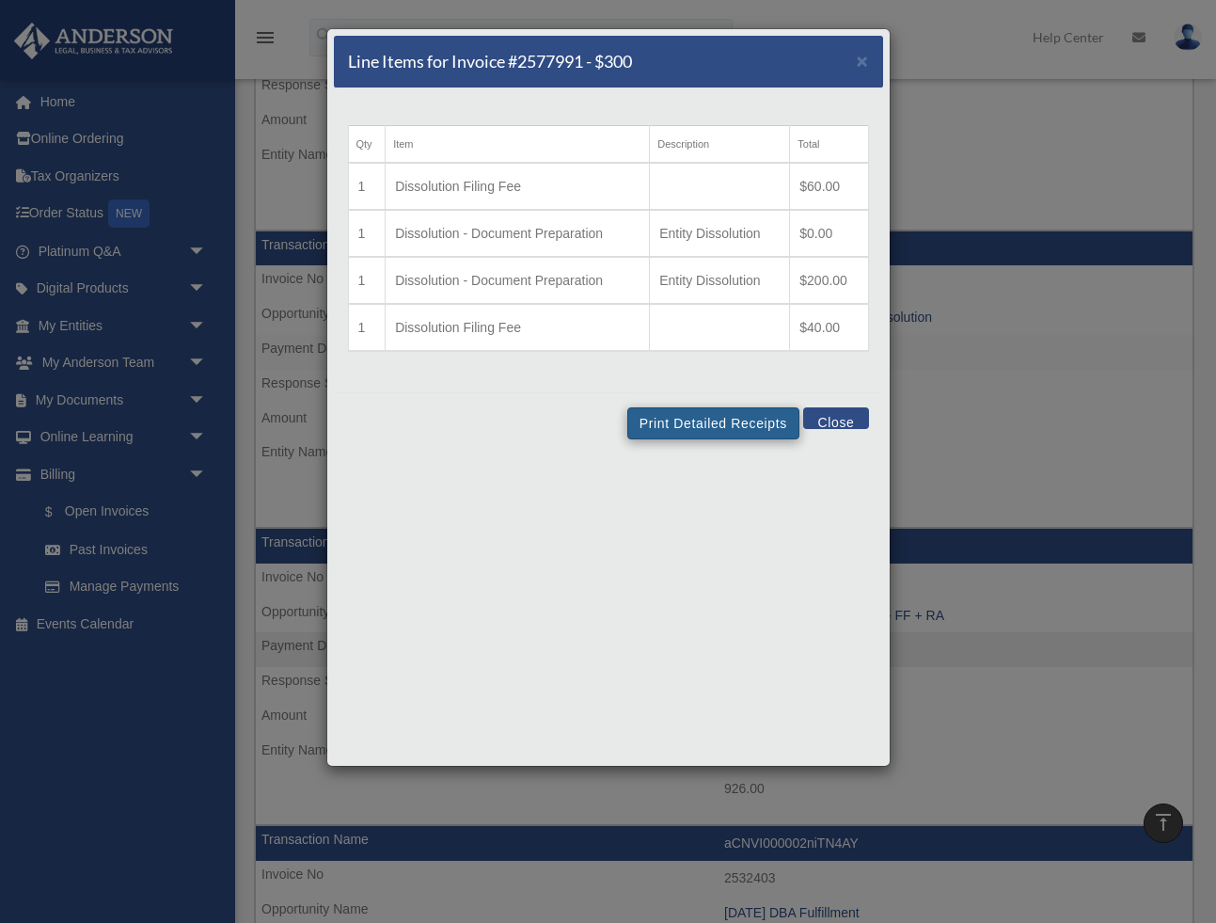 The image size is (1216, 923). What do you see at coordinates (828, 280) in the screenshot?
I see `td: $200.00` at bounding box center [828, 280].